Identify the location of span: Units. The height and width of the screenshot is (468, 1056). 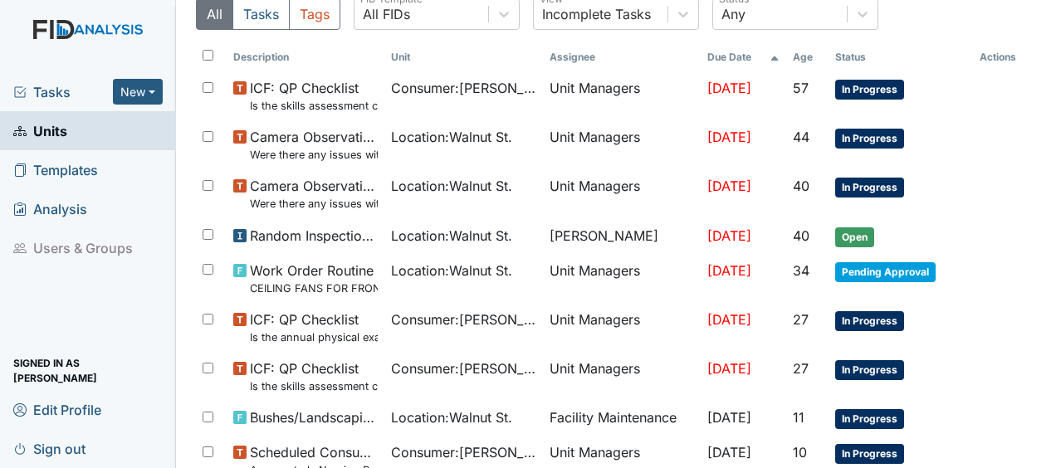
(40, 130).